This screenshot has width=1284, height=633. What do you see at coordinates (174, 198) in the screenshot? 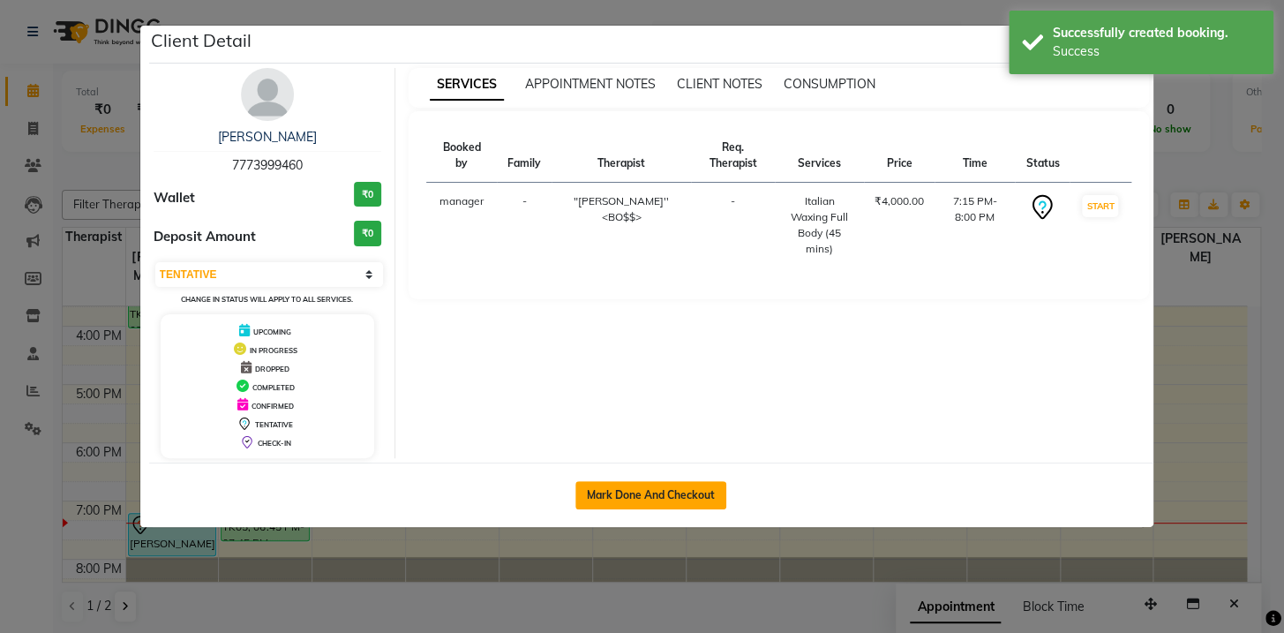
I see `span: Wallet` at bounding box center [174, 198].